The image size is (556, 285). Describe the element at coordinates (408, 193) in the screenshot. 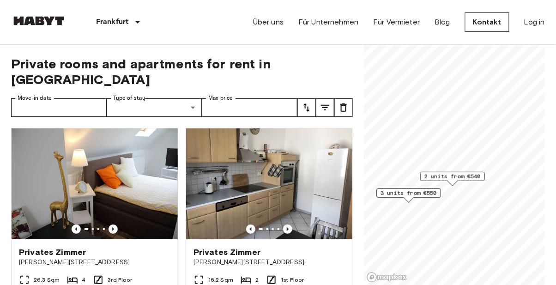

I see `span: 3 units from €550` at that location.